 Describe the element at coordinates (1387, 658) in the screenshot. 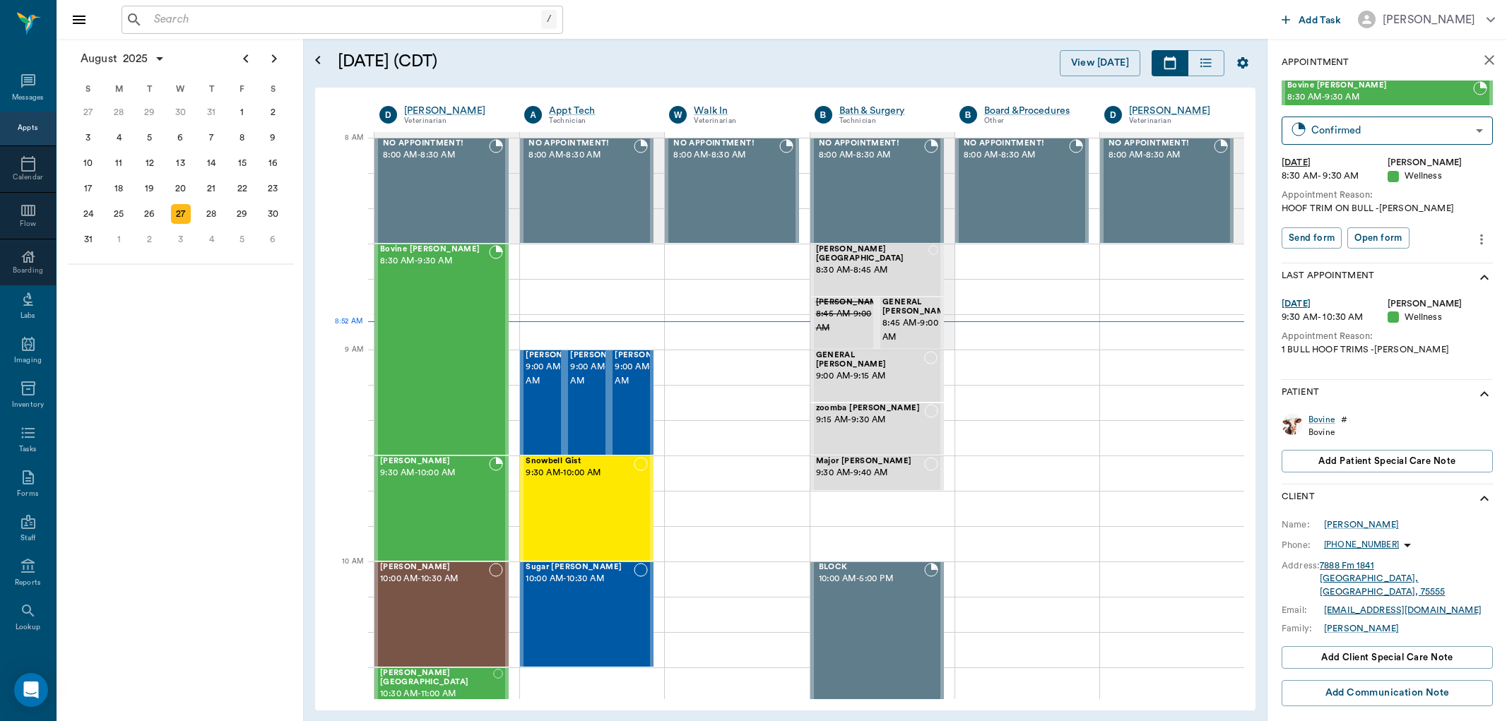

I see `span: Add client Special Care Note` at that location.